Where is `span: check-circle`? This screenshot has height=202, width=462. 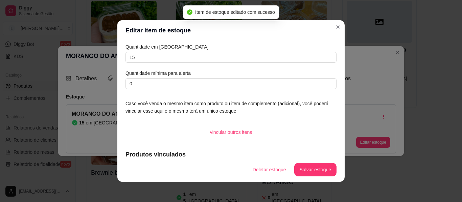 span: check-circle is located at coordinates (190, 12).